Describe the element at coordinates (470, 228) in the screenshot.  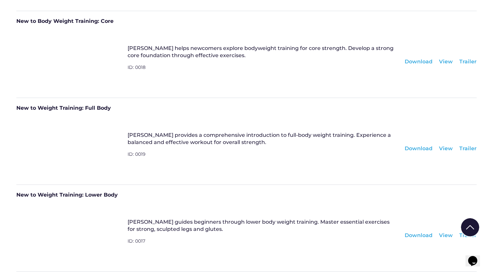
I see `img: Group%201000002322%20%281%29.svg` at that location.